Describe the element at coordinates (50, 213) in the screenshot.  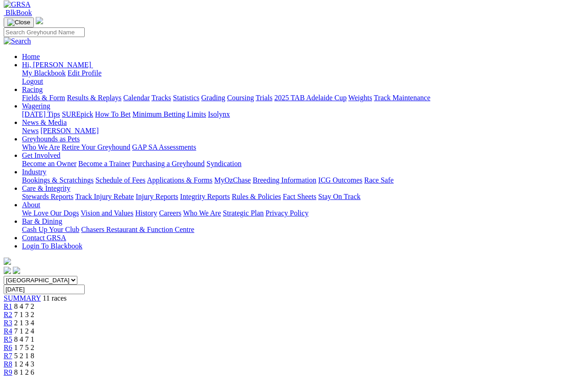
I see `a: We Love Our Dogs` at that location.